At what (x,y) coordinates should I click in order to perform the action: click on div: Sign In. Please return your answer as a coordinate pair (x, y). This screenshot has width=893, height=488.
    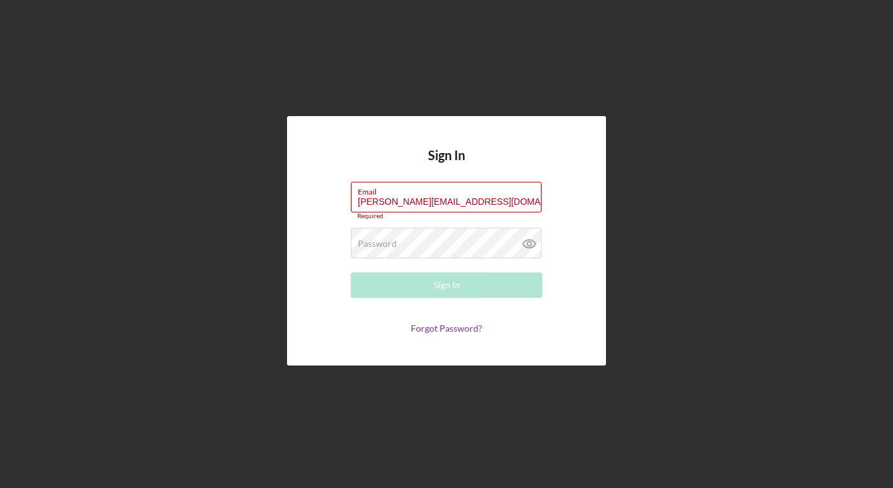
    Looking at the image, I should click on (446, 285).